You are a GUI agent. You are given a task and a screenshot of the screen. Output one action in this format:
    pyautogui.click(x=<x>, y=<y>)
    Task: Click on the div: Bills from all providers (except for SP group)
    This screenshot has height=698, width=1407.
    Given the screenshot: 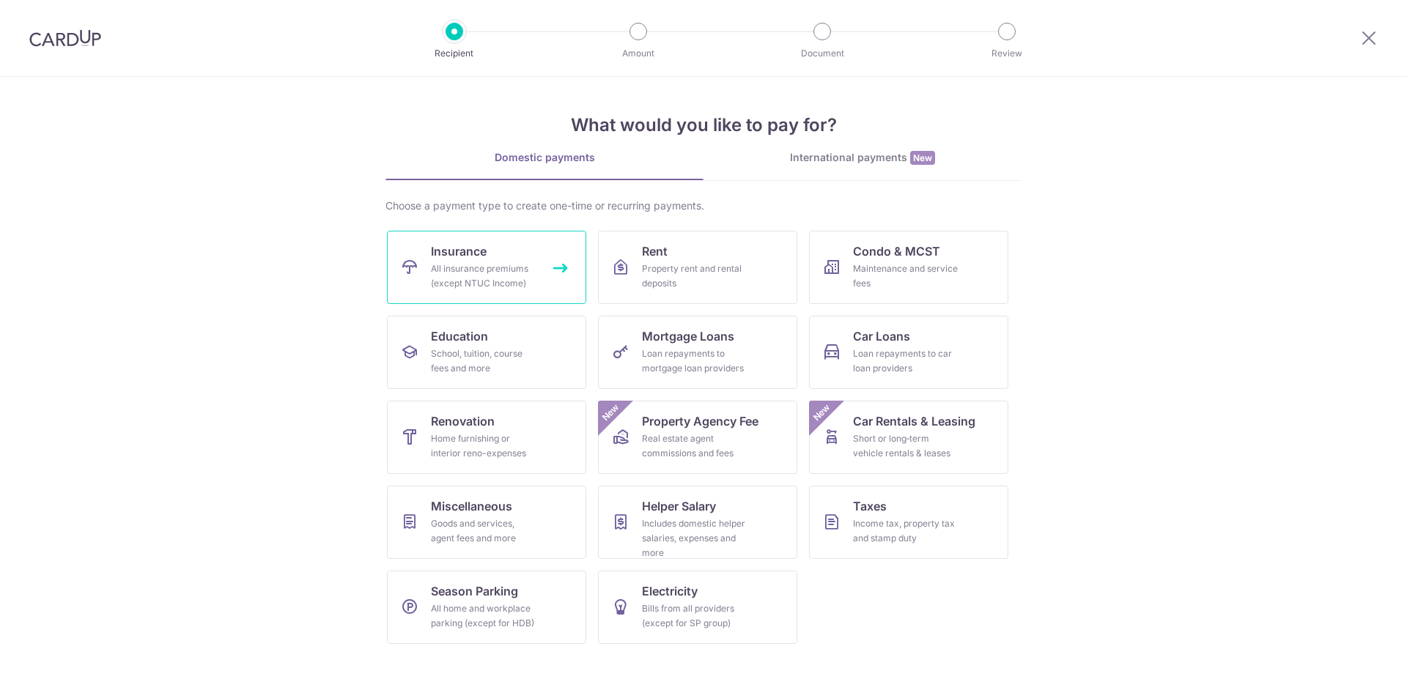 What is the action you would take?
    pyautogui.click(x=694, y=616)
    